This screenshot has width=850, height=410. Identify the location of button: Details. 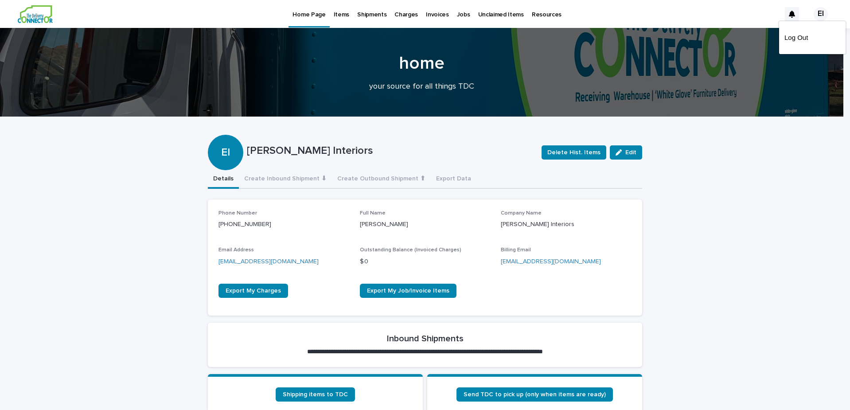
(223, 180).